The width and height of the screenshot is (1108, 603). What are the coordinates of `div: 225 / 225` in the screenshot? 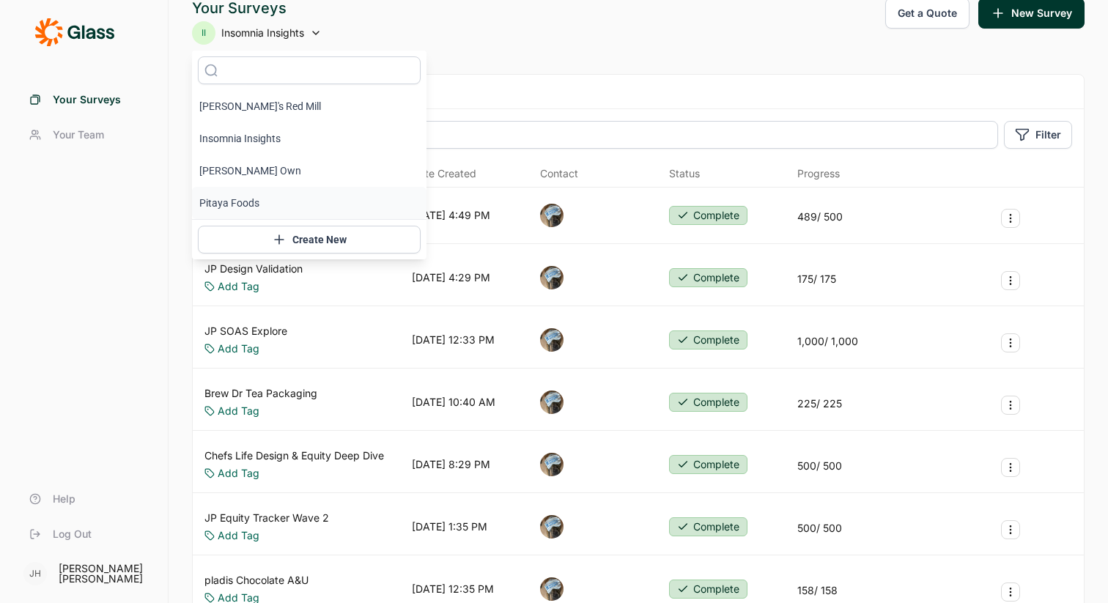 It's located at (819, 404).